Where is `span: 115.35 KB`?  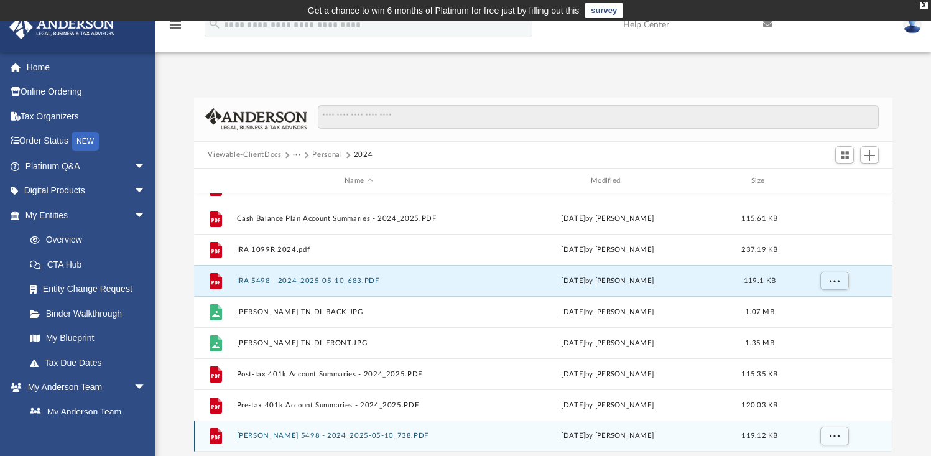 span: 115.35 KB is located at coordinates (760, 374).